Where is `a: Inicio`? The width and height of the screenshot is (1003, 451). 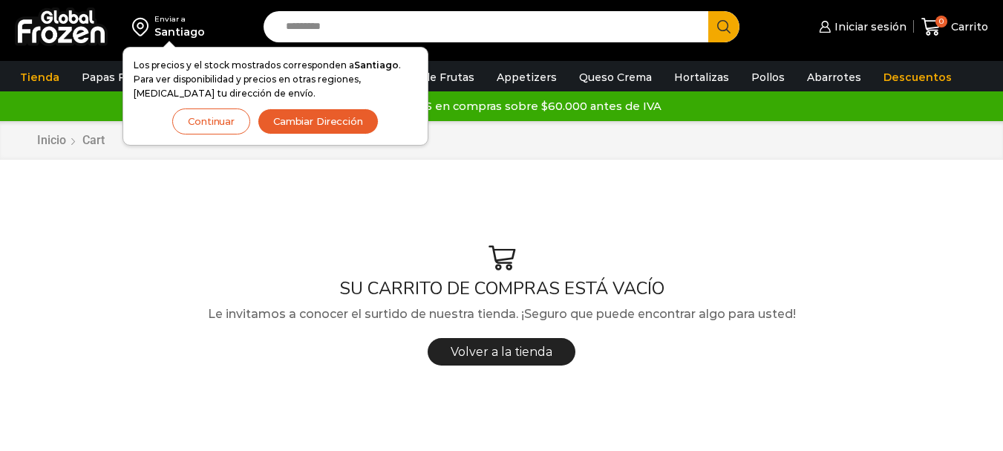 a: Inicio is located at coordinates (51, 140).